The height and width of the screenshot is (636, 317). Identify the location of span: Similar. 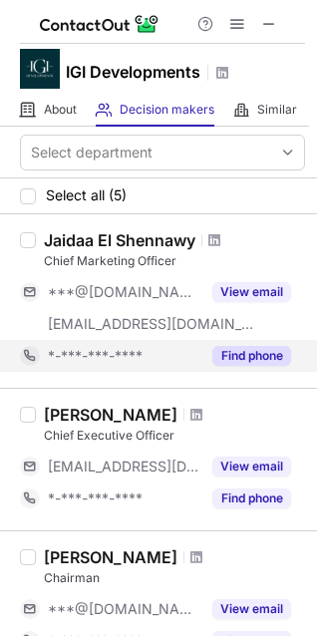
(277, 110).